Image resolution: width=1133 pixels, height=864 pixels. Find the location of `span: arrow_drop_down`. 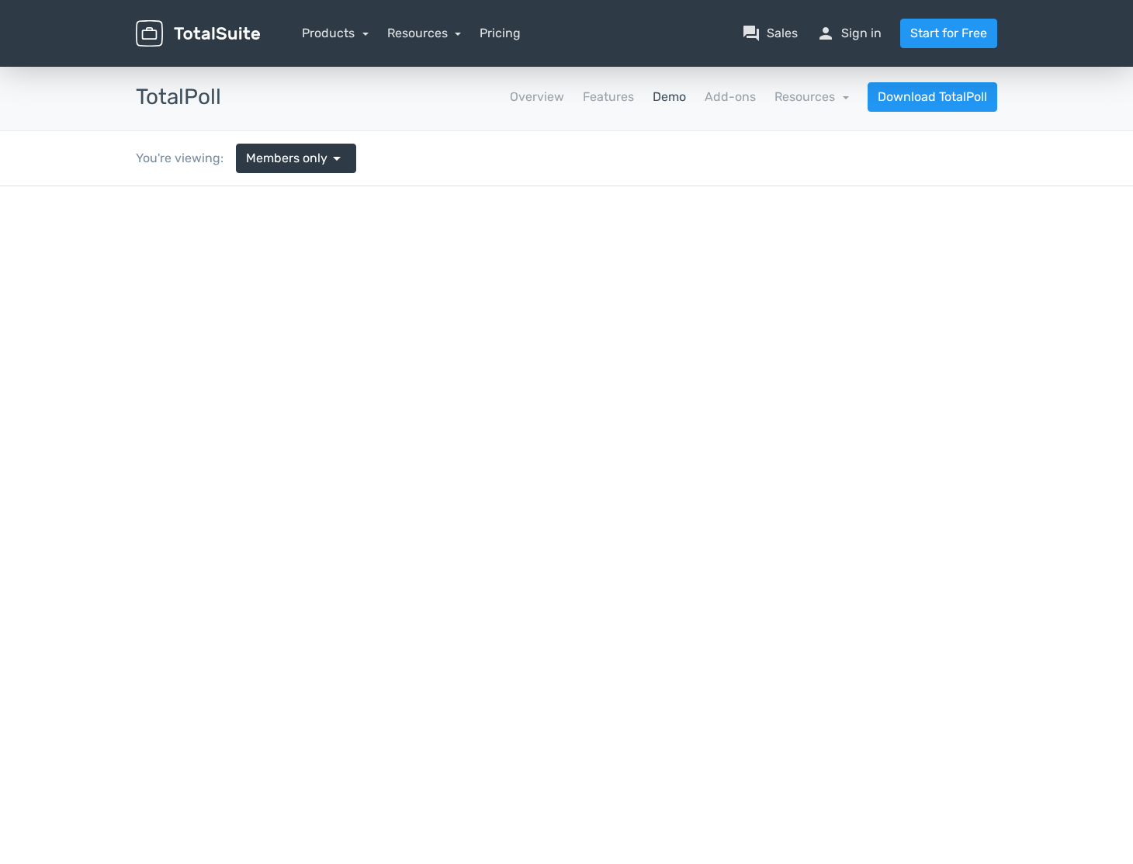

span: arrow_drop_down is located at coordinates (337, 158).